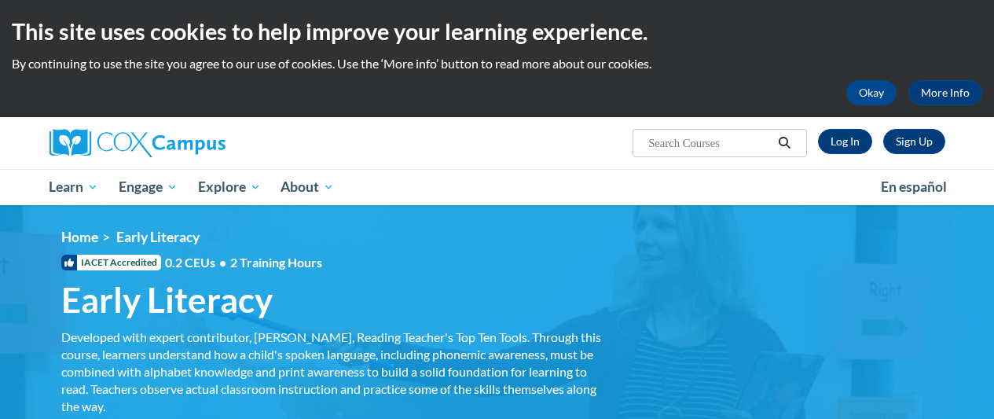 The height and width of the screenshot is (419, 994). I want to click on button: Search, so click(785, 143).